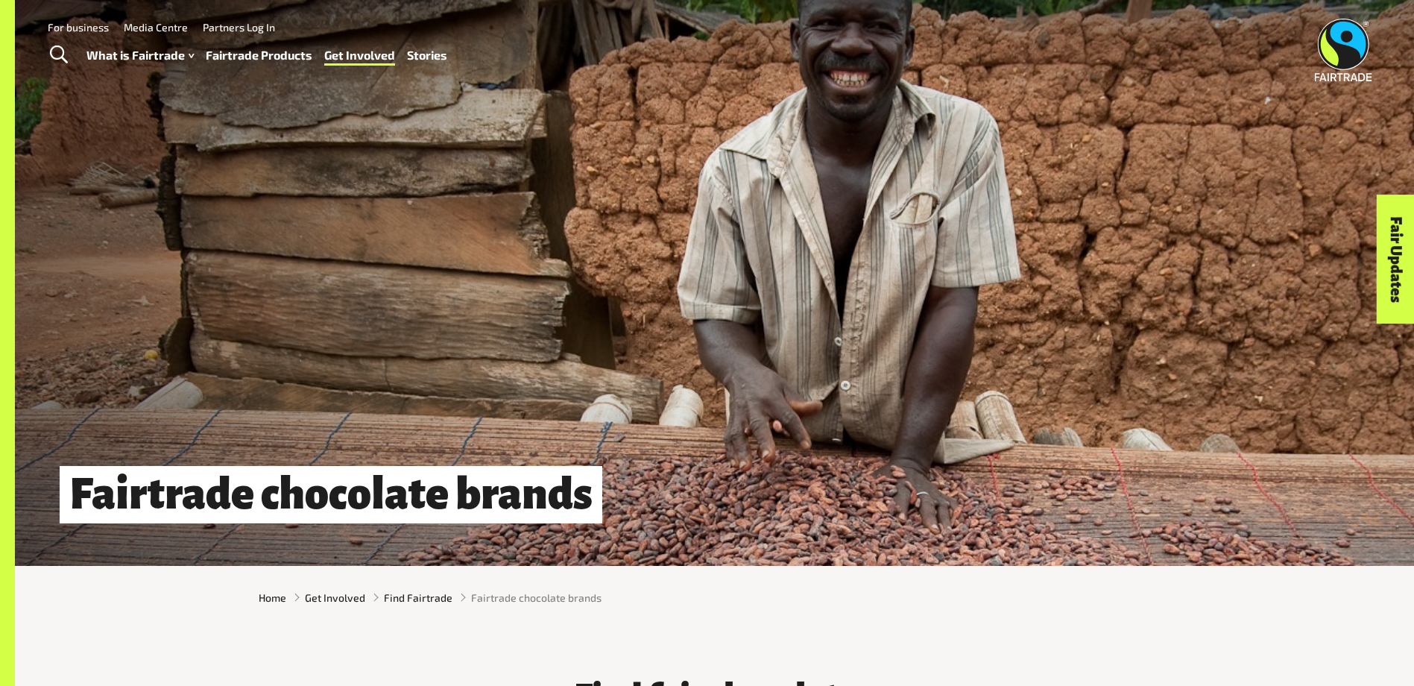  What do you see at coordinates (140, 55) in the screenshot?
I see `a: What is Fairtrade` at bounding box center [140, 55].